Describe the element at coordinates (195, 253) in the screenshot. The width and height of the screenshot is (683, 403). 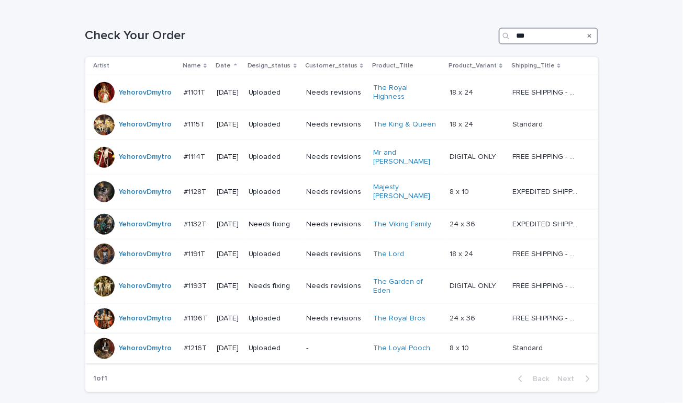
I see `p: #1191T` at that location.